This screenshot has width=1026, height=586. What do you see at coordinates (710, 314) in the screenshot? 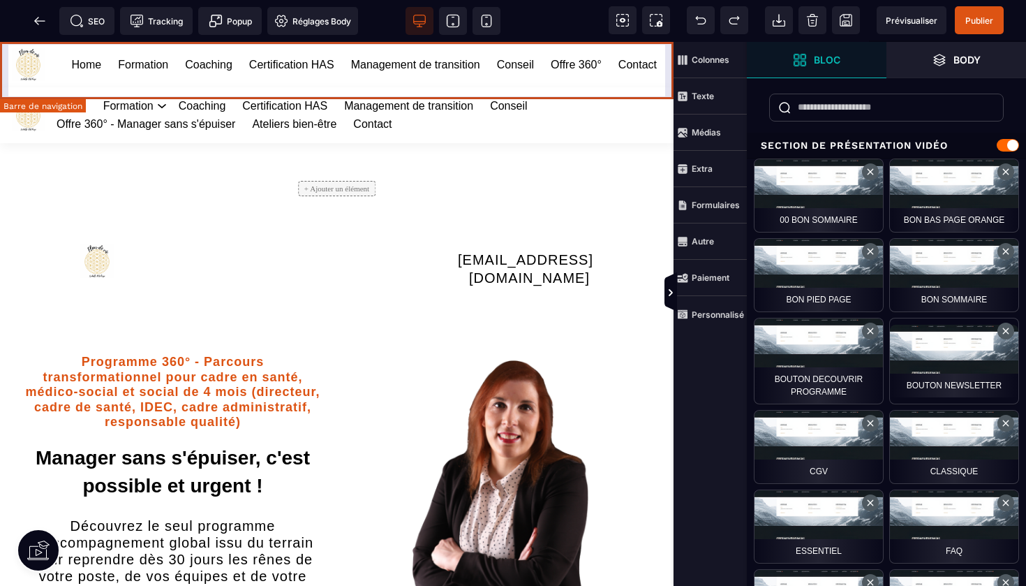
I see `span: Personnalisé` at bounding box center [710, 314].